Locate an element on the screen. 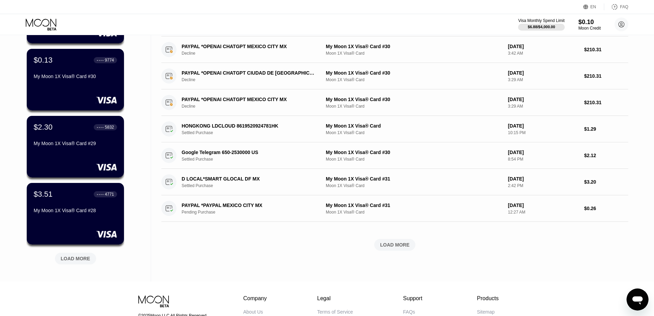  div: 3:42 AM is located at coordinates (544, 53).